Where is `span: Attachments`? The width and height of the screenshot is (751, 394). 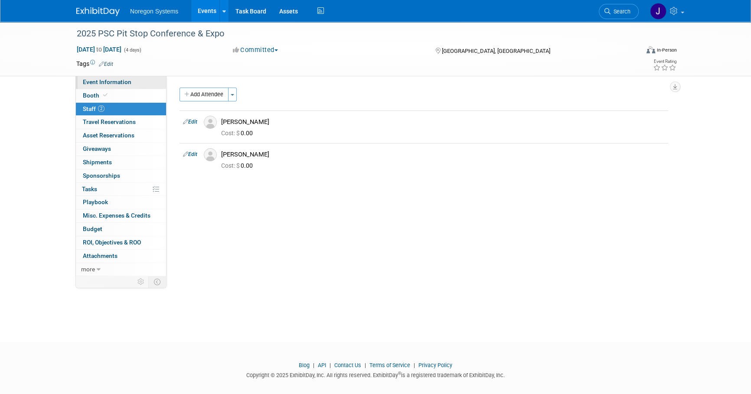
span: Attachments is located at coordinates (100, 256).